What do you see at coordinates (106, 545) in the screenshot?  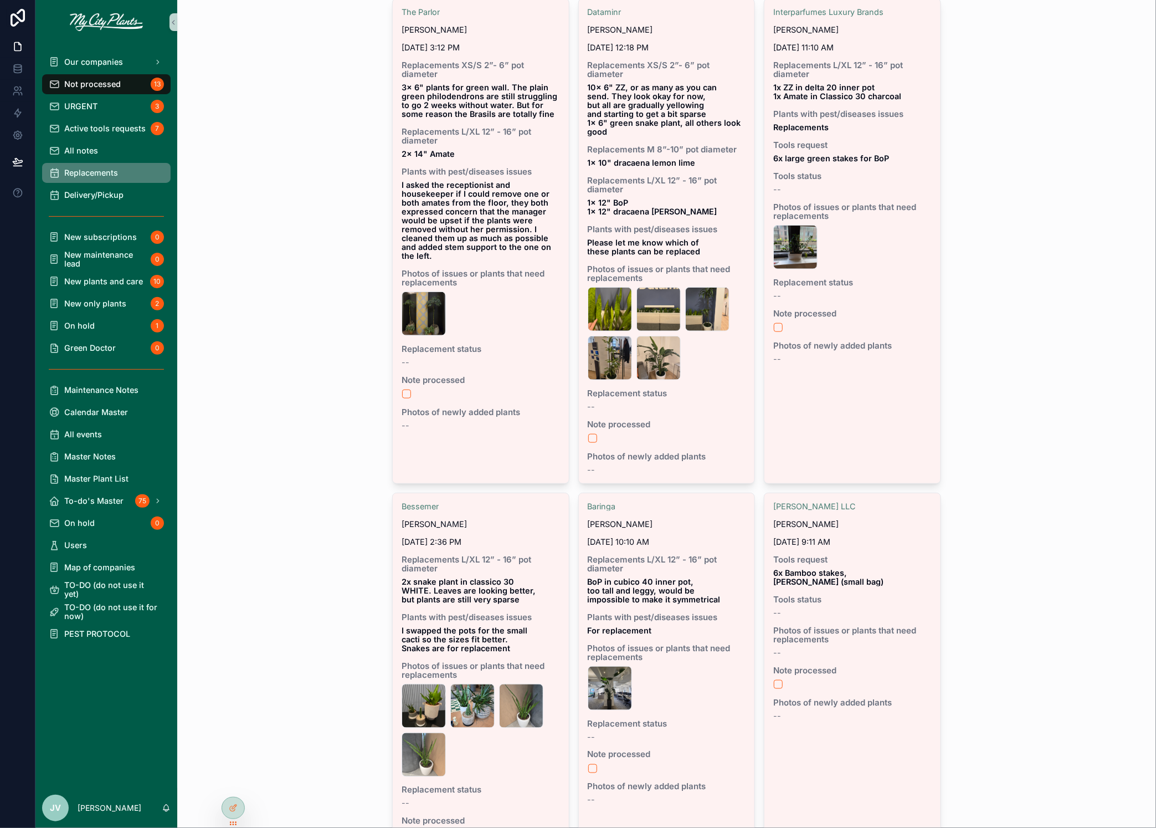 I see `a: Users` at bounding box center [106, 545].